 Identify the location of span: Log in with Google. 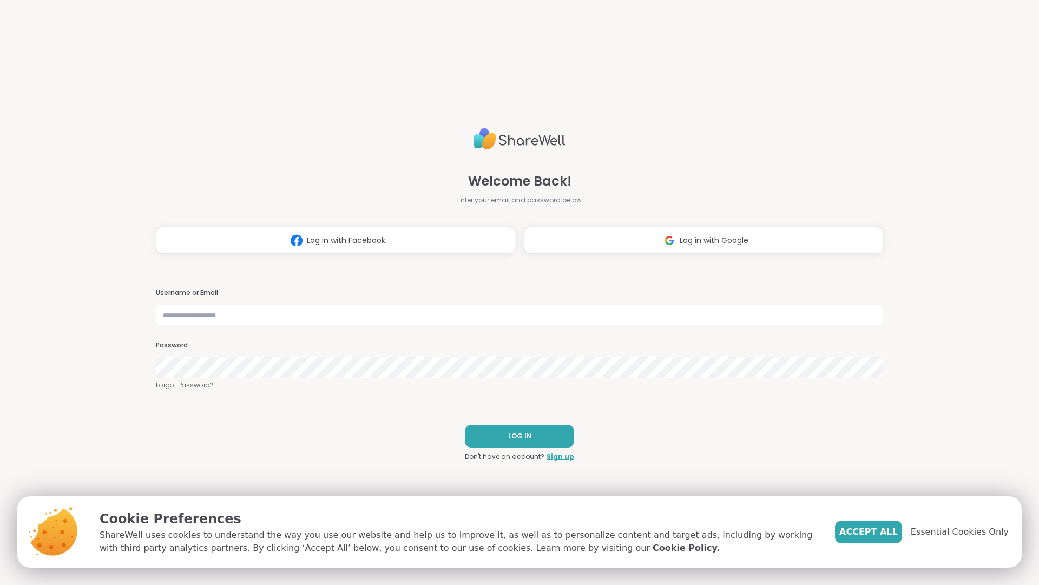
(714, 240).